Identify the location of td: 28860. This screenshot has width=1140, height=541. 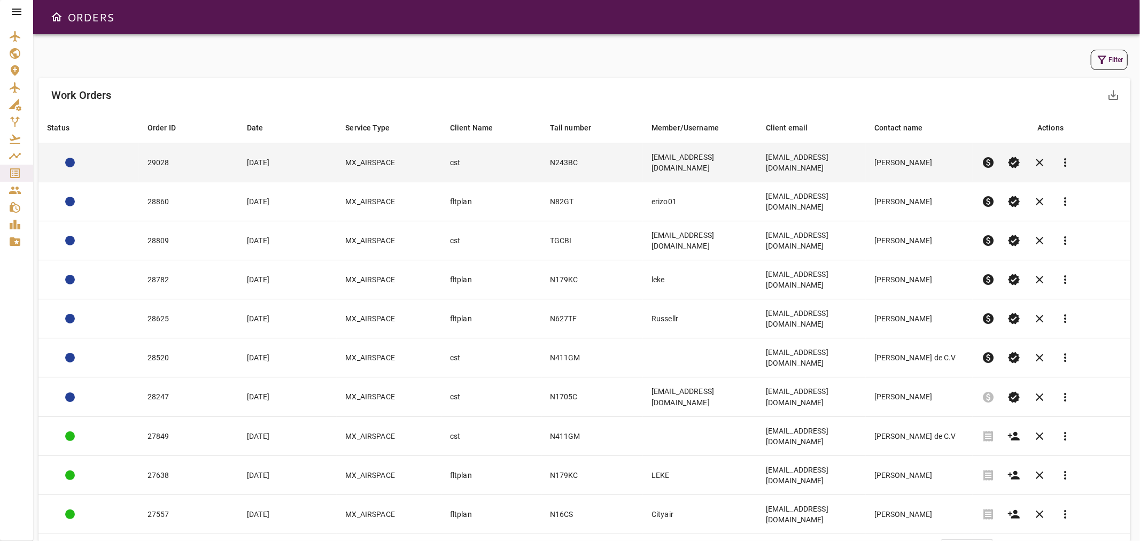
(189, 202).